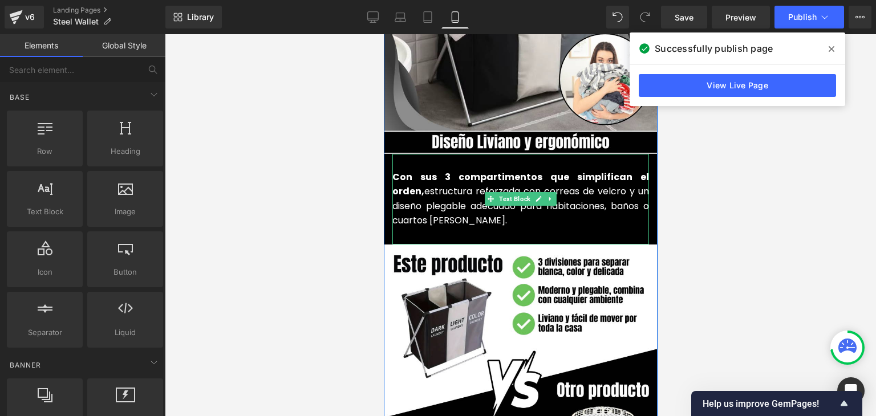  Describe the element at coordinates (777, 404) in the screenshot. I see `button: Show survey - Help us improve GemPages!` at that location.